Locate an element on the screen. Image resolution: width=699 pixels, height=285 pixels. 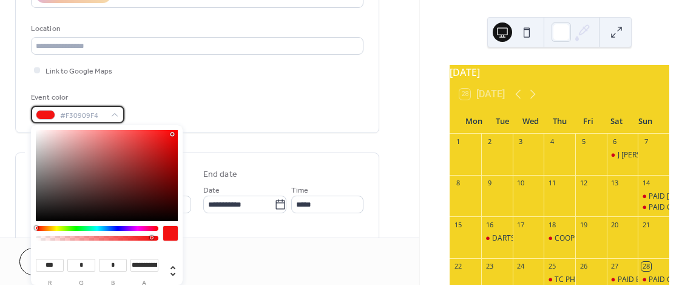
div: Fri is located at coordinates (588, 121).